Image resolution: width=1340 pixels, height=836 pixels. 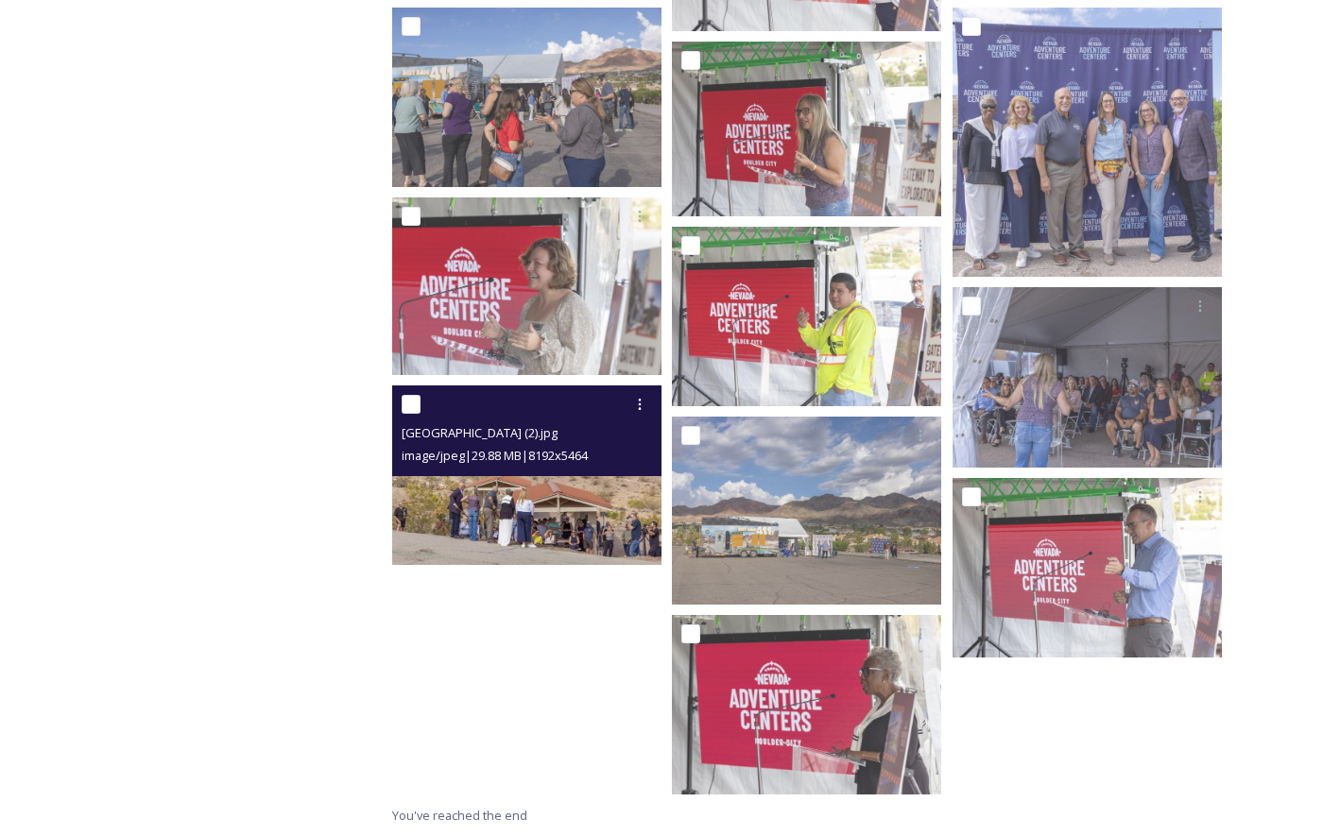 I want to click on img: Boulder City Adventure Center (3).jpg, so click(x=1086, y=377).